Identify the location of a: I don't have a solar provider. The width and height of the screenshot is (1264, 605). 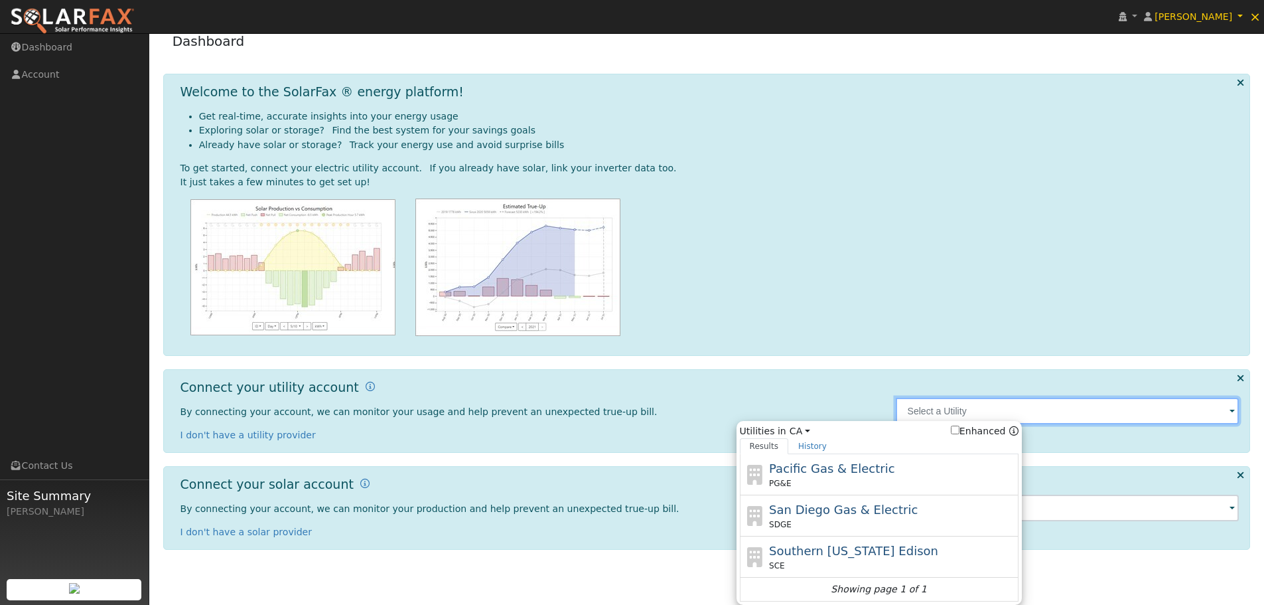
(246, 532).